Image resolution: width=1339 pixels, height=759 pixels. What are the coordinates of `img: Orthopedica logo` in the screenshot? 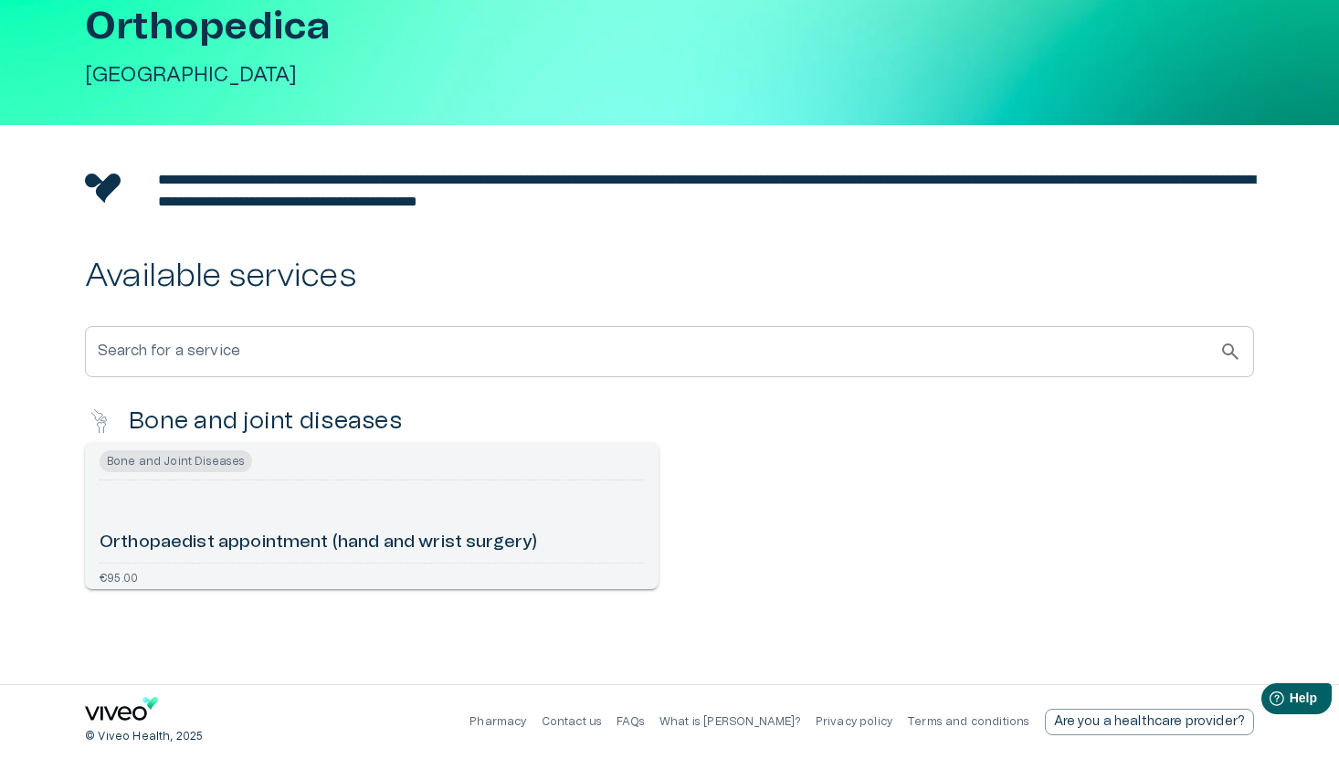 It's located at (103, 188).